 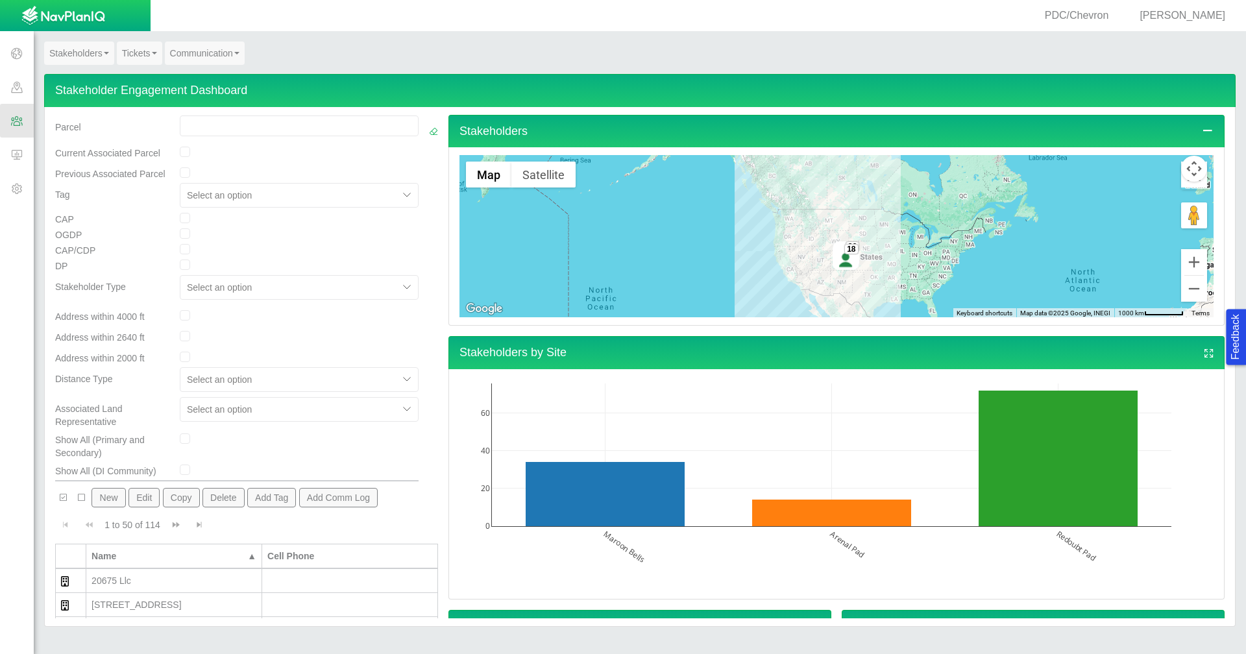 I want to click on a: Tickets, so click(x=140, y=53).